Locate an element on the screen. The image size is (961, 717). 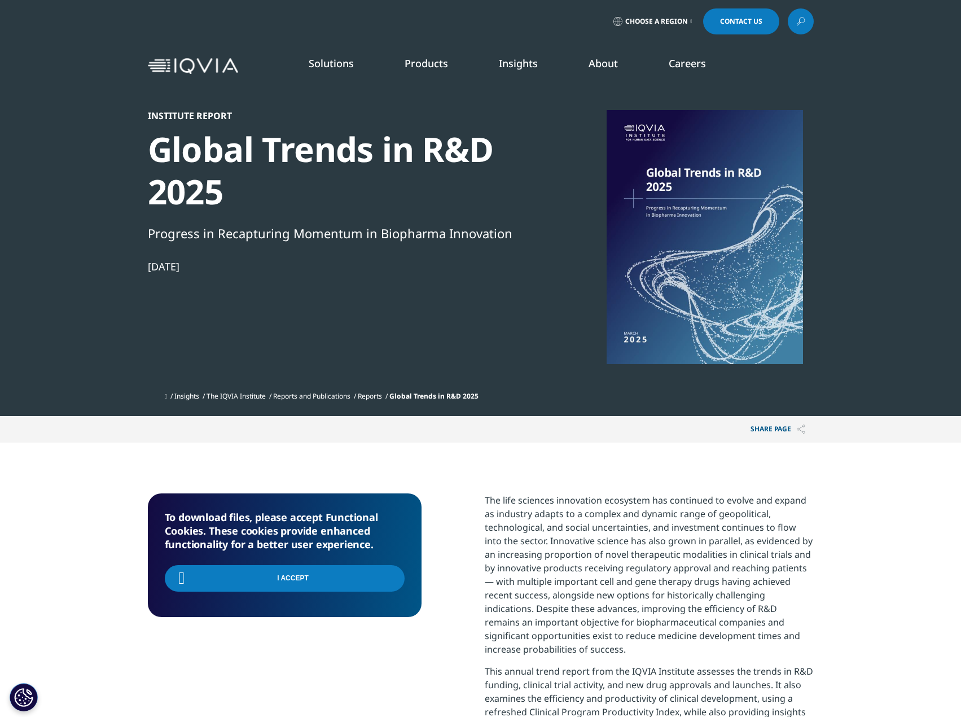
a: Contact Us is located at coordinates (741, 21).